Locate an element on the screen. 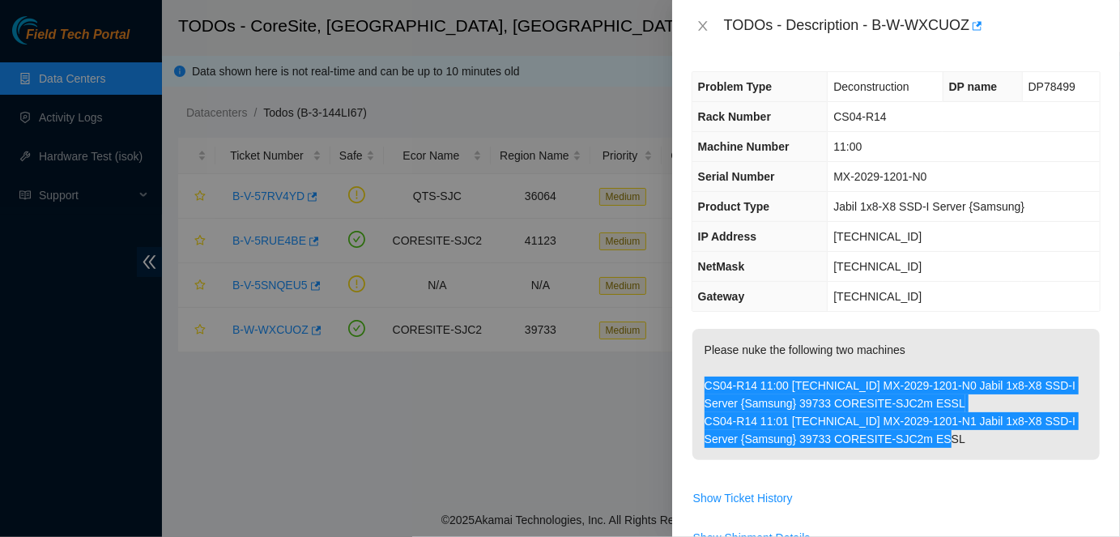 The height and width of the screenshot is (537, 1120). span: Deconstruction is located at coordinates (871, 87).